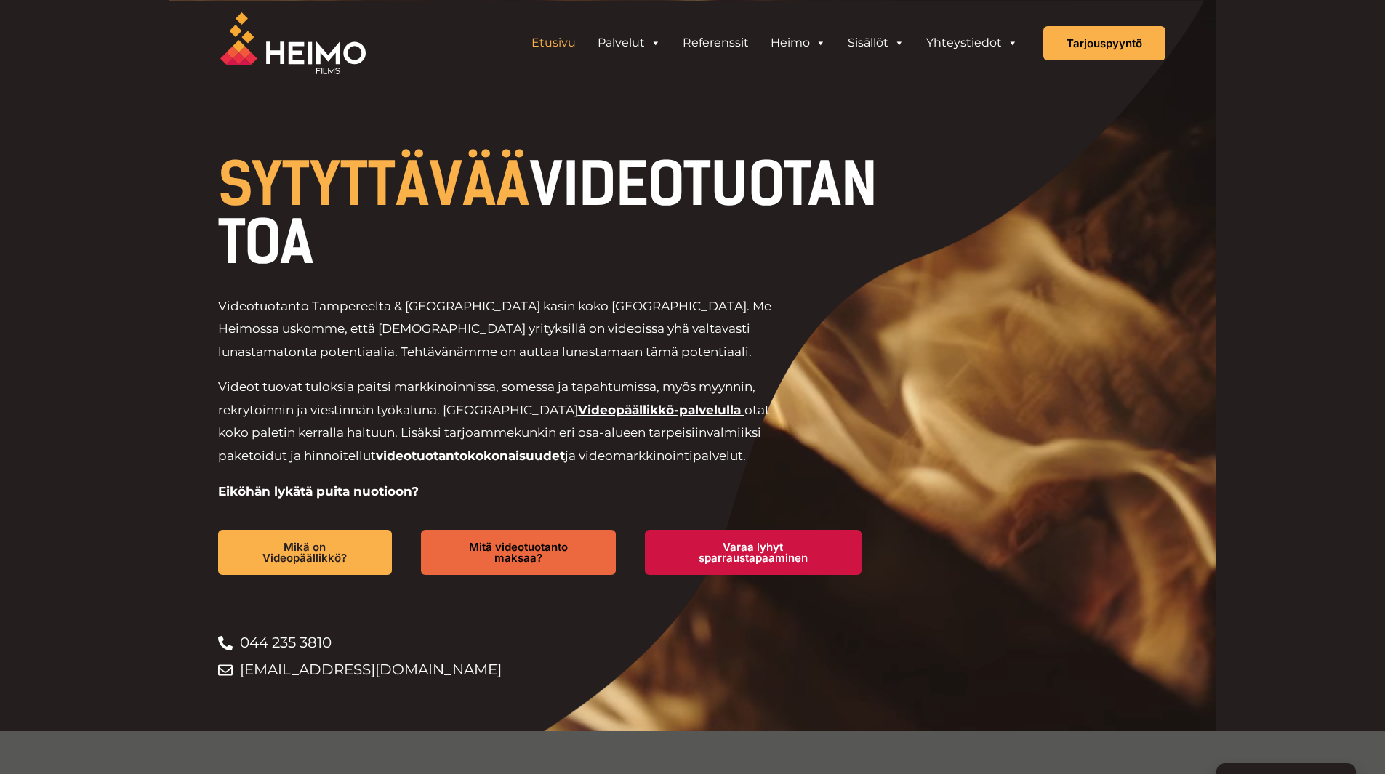 The image size is (1385, 774). Describe the element at coordinates (305, 552) in the screenshot. I see `span: Mikä on Videopäällikkö?` at that location.